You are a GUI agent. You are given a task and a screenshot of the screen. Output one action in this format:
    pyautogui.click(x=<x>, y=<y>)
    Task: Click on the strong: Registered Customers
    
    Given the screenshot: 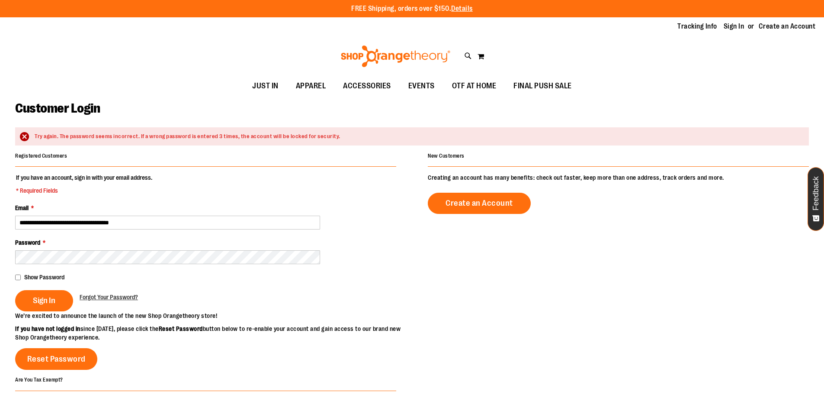 What is the action you would take?
    pyautogui.click(x=41, y=156)
    